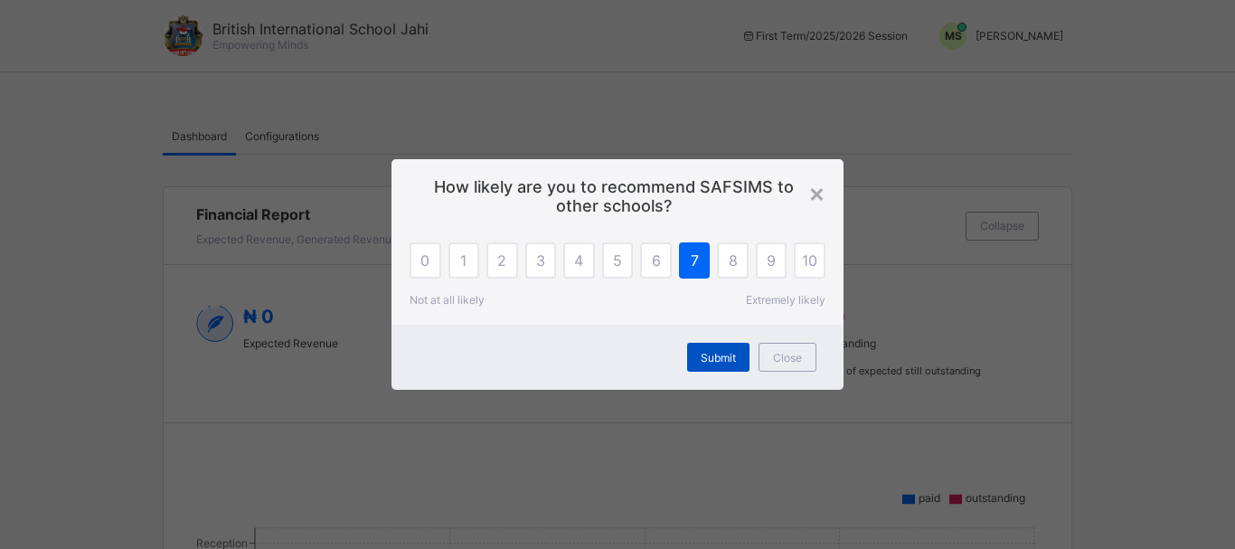 The height and width of the screenshot is (549, 1235). I want to click on span: 2, so click(502, 260).